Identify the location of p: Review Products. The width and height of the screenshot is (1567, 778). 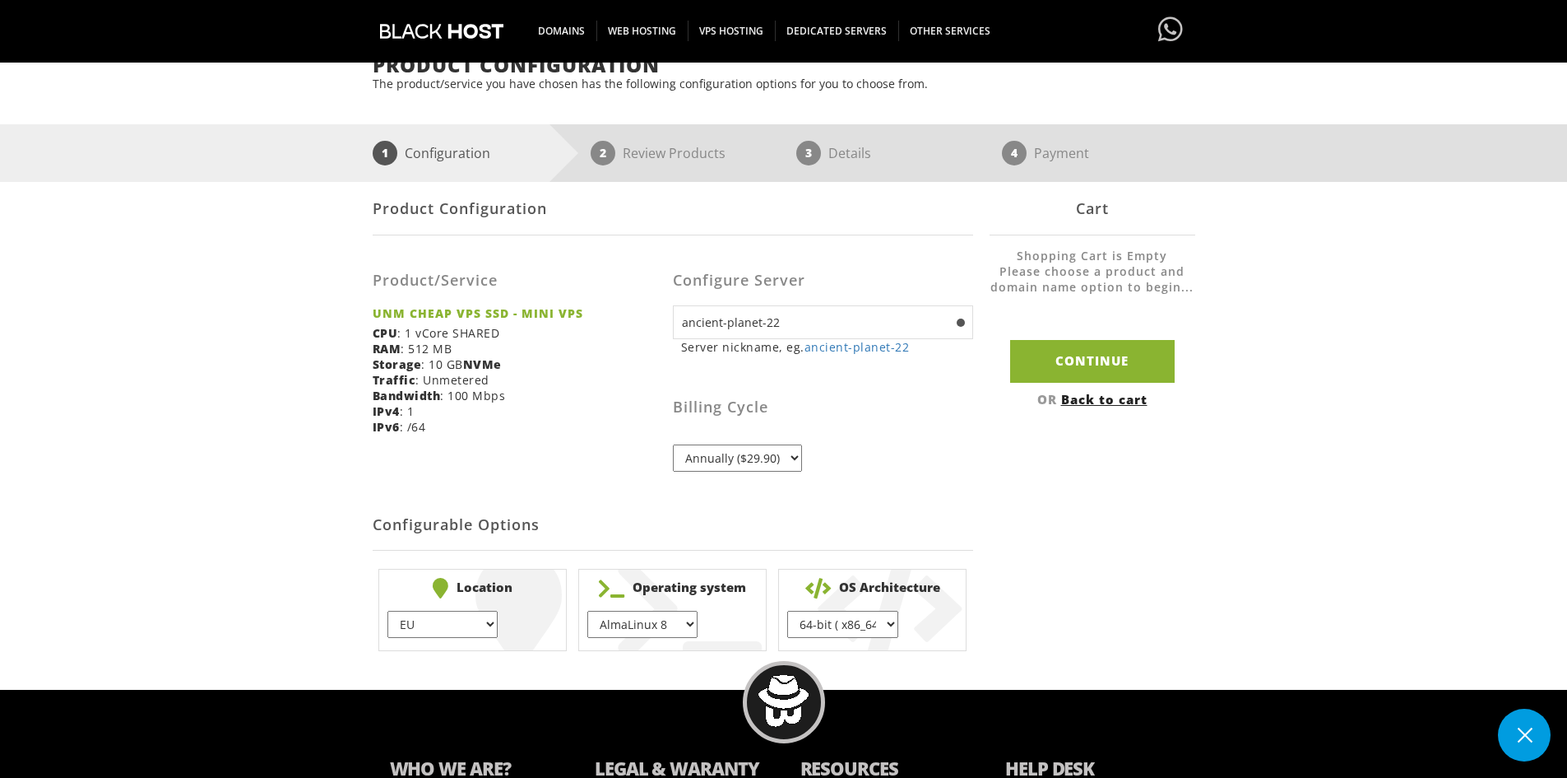
(674, 153).